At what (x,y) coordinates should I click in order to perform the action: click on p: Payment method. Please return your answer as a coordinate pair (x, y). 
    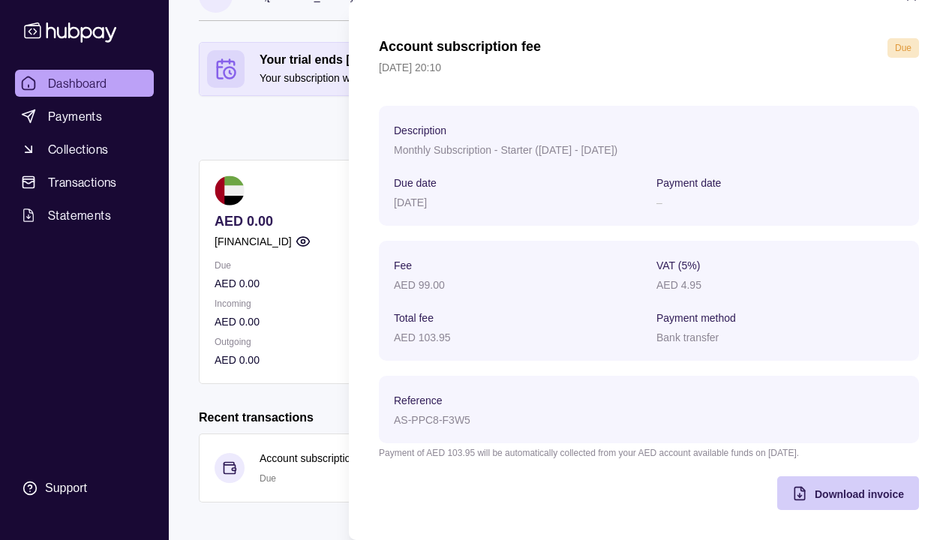
    Looking at the image, I should click on (696, 318).